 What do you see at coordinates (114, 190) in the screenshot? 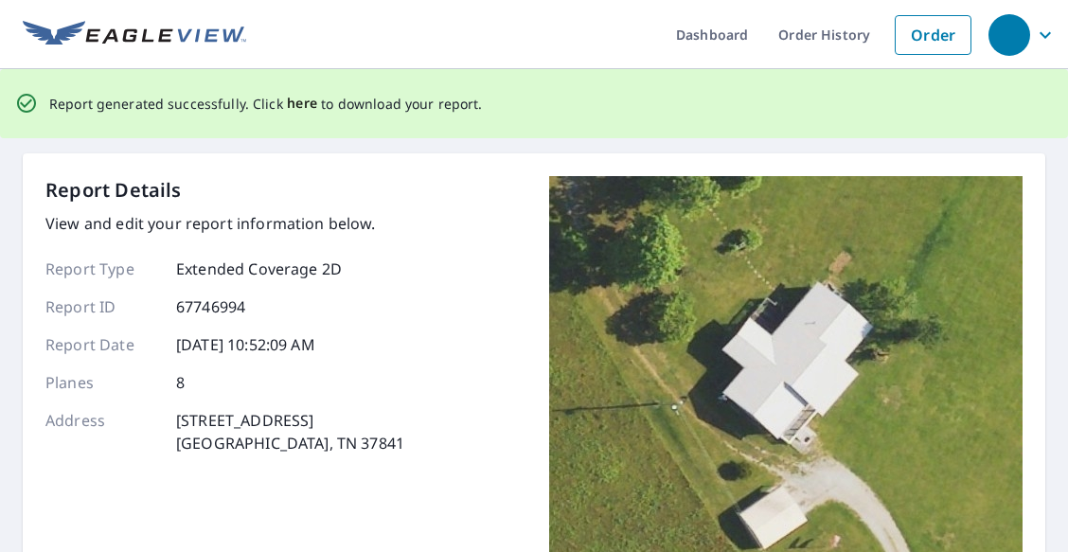
I see `p: Report Details` at bounding box center [114, 190].